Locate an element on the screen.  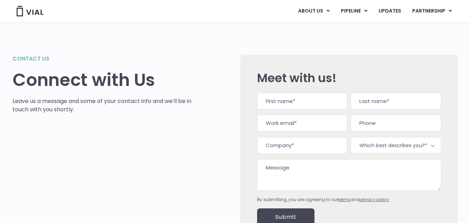
input: Phone is located at coordinates (395, 123).